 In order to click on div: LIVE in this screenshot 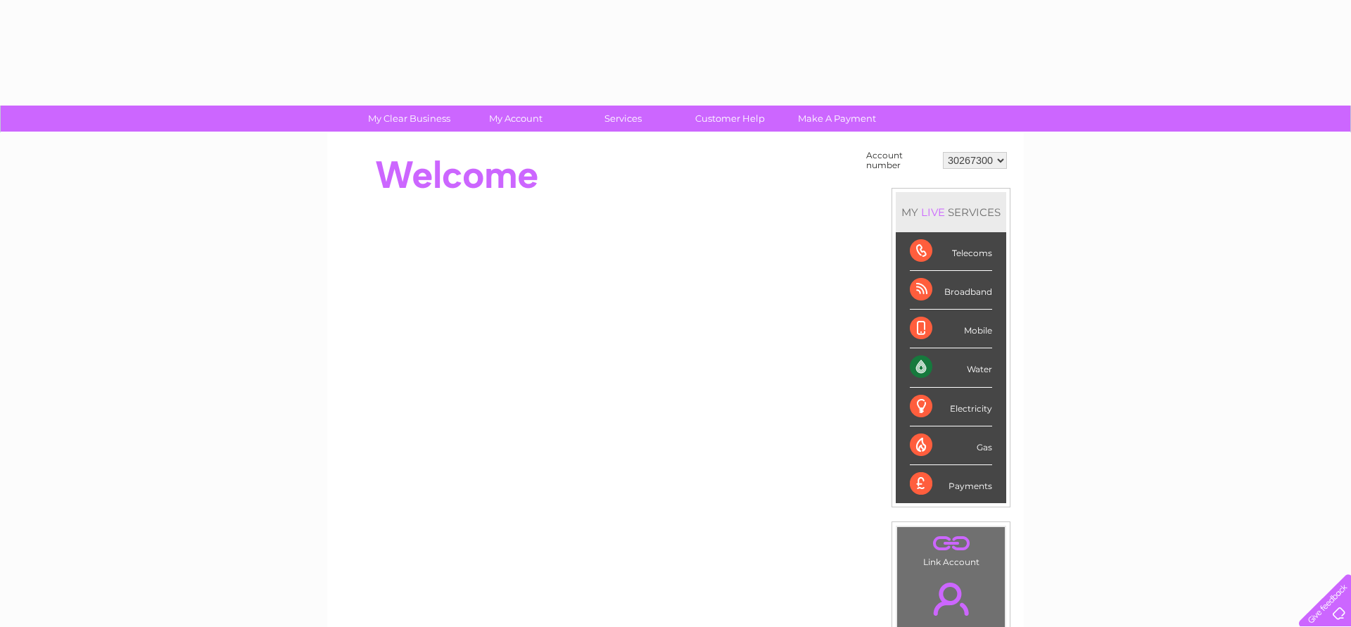, I will do `click(933, 212)`.